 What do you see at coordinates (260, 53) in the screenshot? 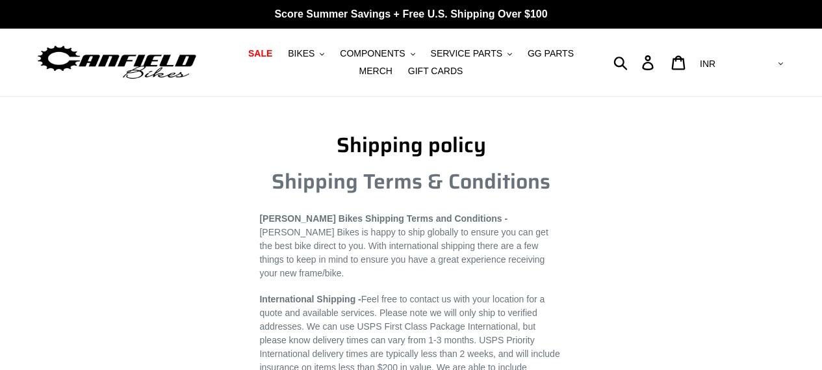
I see `a: SALE` at bounding box center [260, 53].